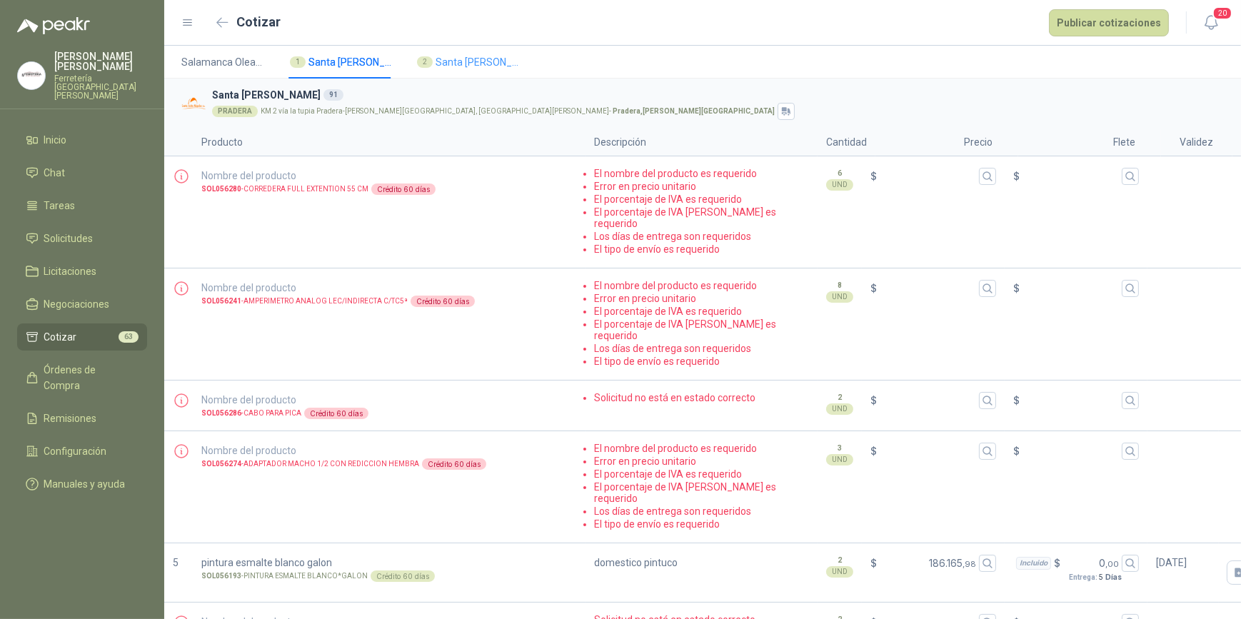 The image size is (1241, 619). What do you see at coordinates (221, 413) in the screenshot?
I see `strong: SOL056286` at bounding box center [221, 413].